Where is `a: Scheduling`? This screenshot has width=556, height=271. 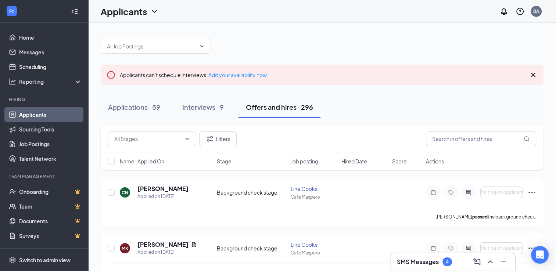 a: Scheduling is located at coordinates (50, 67).